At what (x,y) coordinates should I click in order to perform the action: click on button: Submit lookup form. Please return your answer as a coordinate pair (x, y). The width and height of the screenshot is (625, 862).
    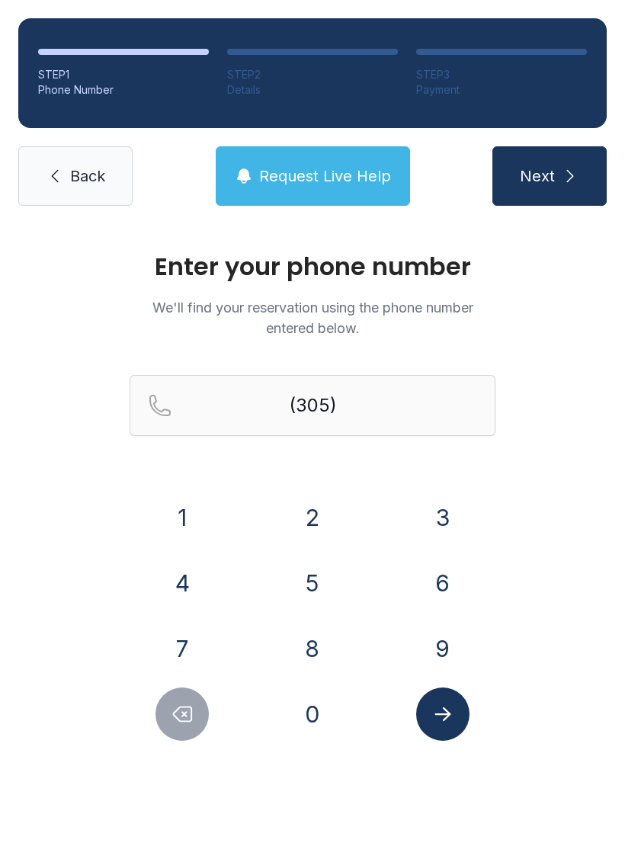
    Looking at the image, I should click on (443, 714).